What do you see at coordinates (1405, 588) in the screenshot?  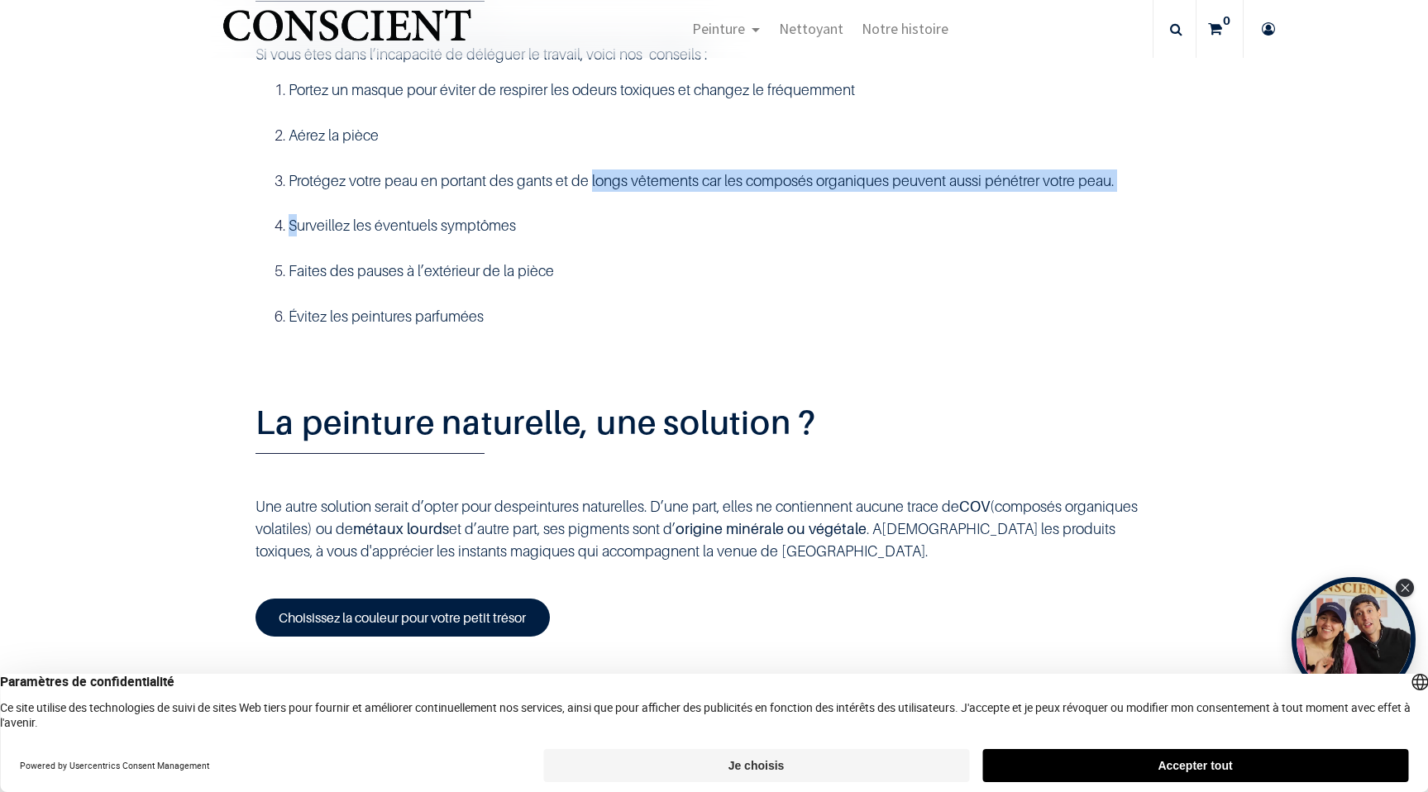 I see `div: Close Tolstoy widget` at bounding box center [1405, 588].